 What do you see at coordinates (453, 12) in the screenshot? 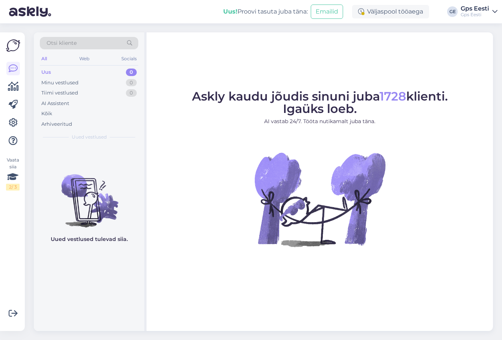
I see `div: GE` at bounding box center [453, 12].